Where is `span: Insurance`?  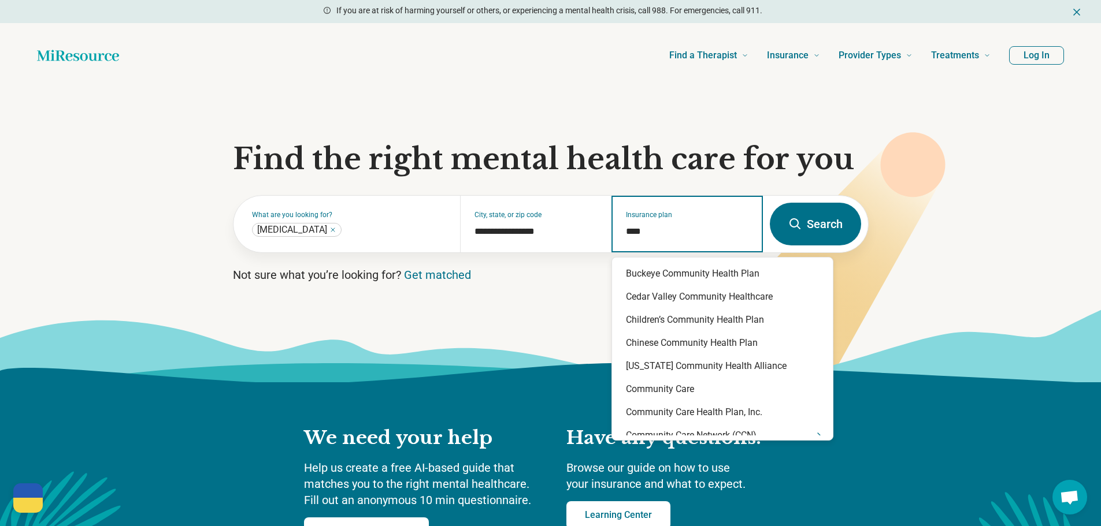 span: Insurance is located at coordinates (788, 55).